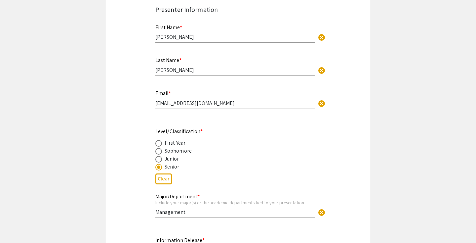 This screenshot has width=476, height=243. What do you see at coordinates (179, 131) in the screenshot?
I see `mat-label: Level/Classification` at bounding box center [179, 131].